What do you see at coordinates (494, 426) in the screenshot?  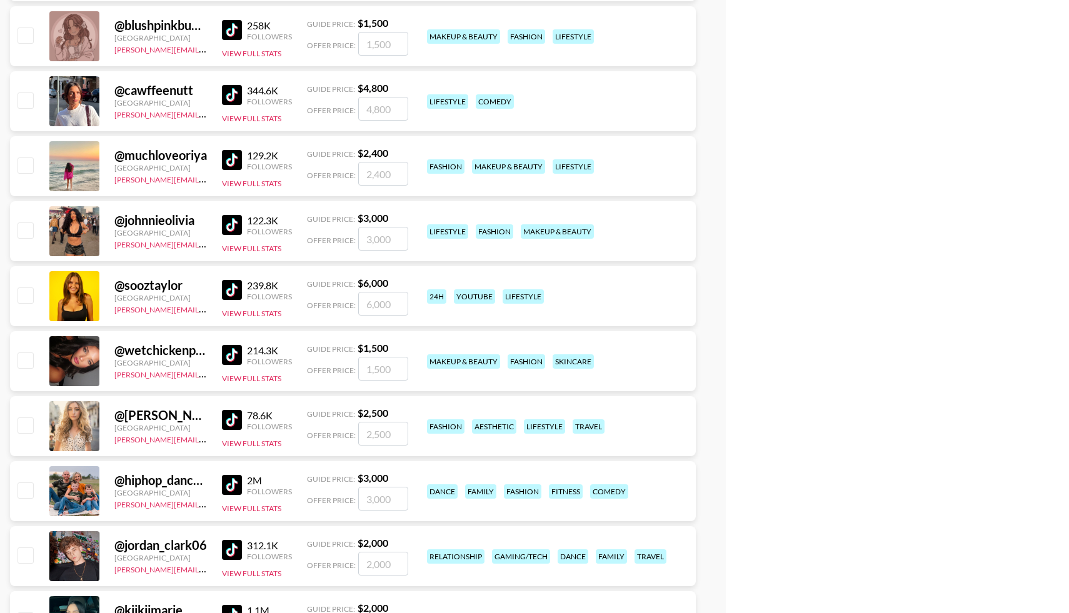 I see `div: aesthetic` at bounding box center [494, 426].